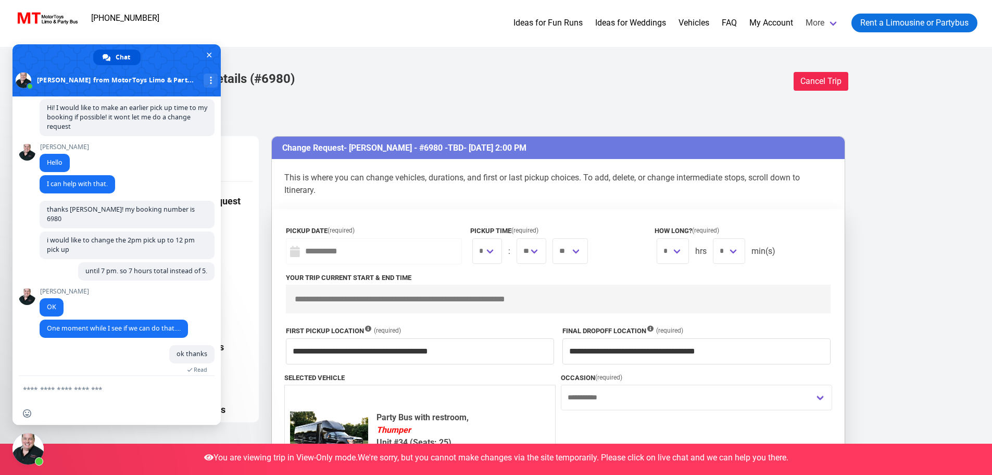  What do you see at coordinates (821, 81) in the screenshot?
I see `span: Cancel Trip` at bounding box center [821, 81].